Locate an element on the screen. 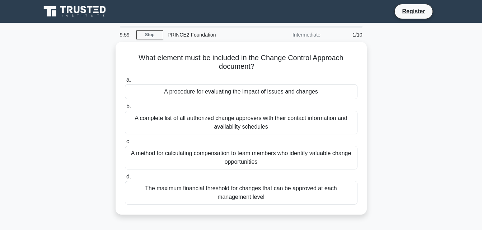  a: Register is located at coordinates (413, 11).